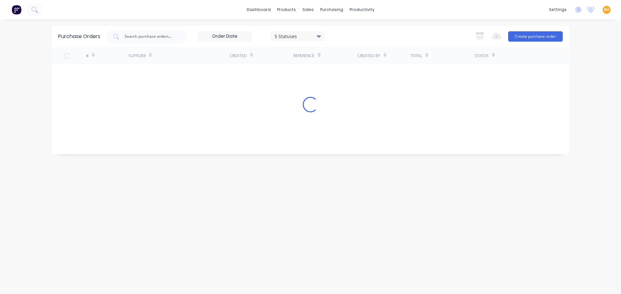 Image resolution: width=621 pixels, height=294 pixels. I want to click on div: productivity, so click(362, 10).